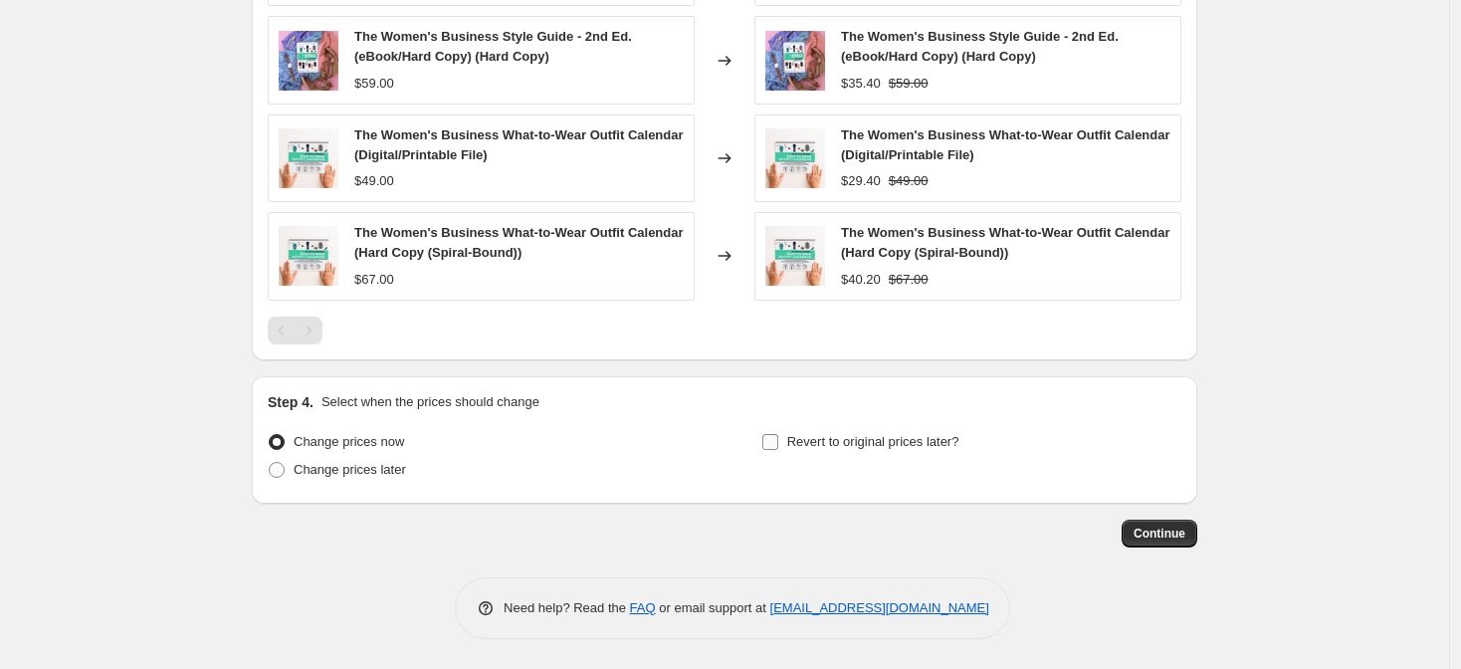 This screenshot has width=1461, height=669. Describe the element at coordinates (430, 402) in the screenshot. I see `p: Select when the prices should change` at that location.